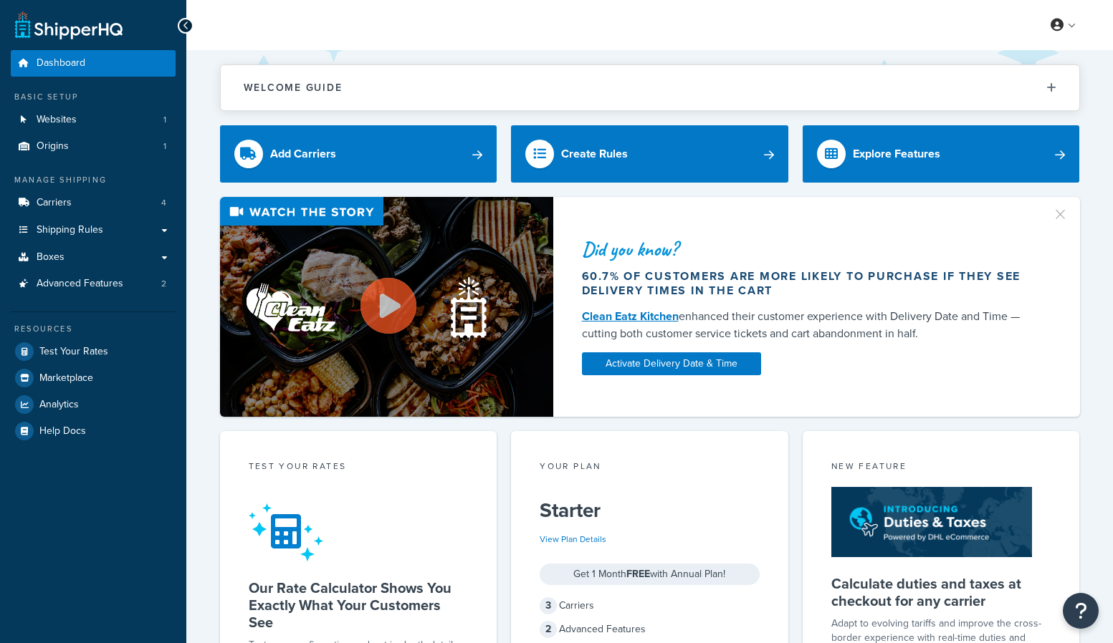 This screenshot has height=643, width=1113. Describe the element at coordinates (57, 120) in the screenshot. I see `span: Websites` at that location.